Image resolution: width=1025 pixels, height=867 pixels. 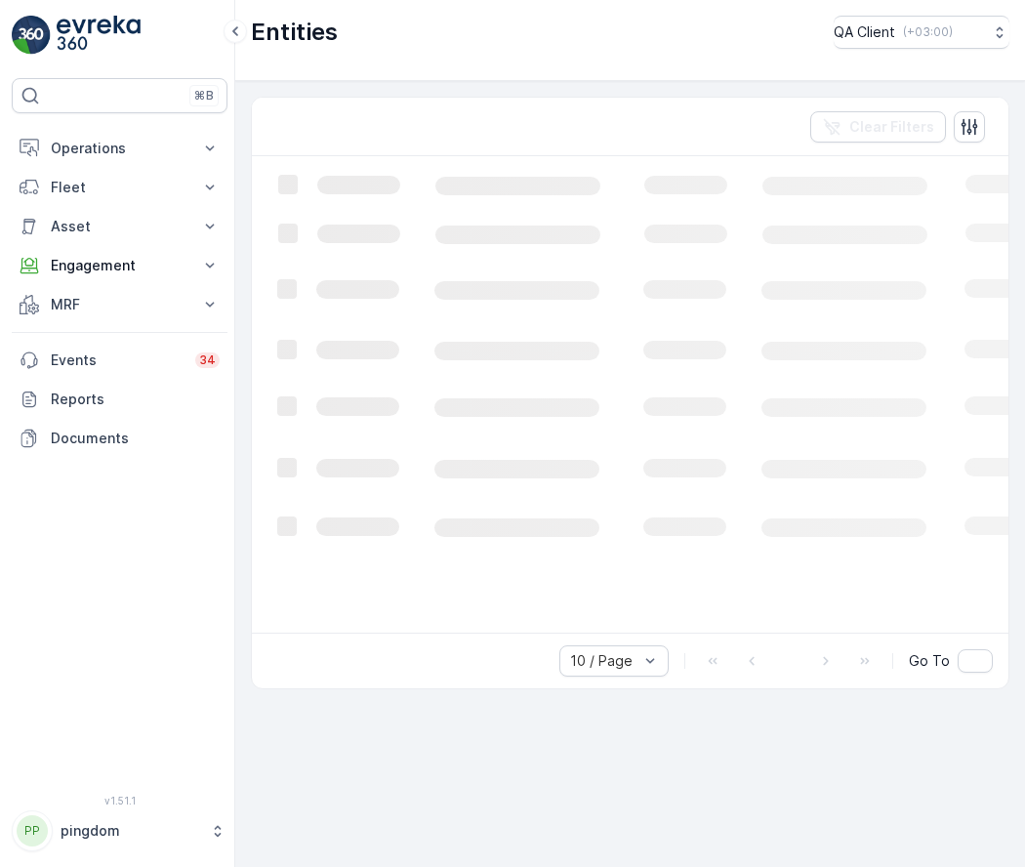 I want to click on p: MRF, so click(x=119, y=305).